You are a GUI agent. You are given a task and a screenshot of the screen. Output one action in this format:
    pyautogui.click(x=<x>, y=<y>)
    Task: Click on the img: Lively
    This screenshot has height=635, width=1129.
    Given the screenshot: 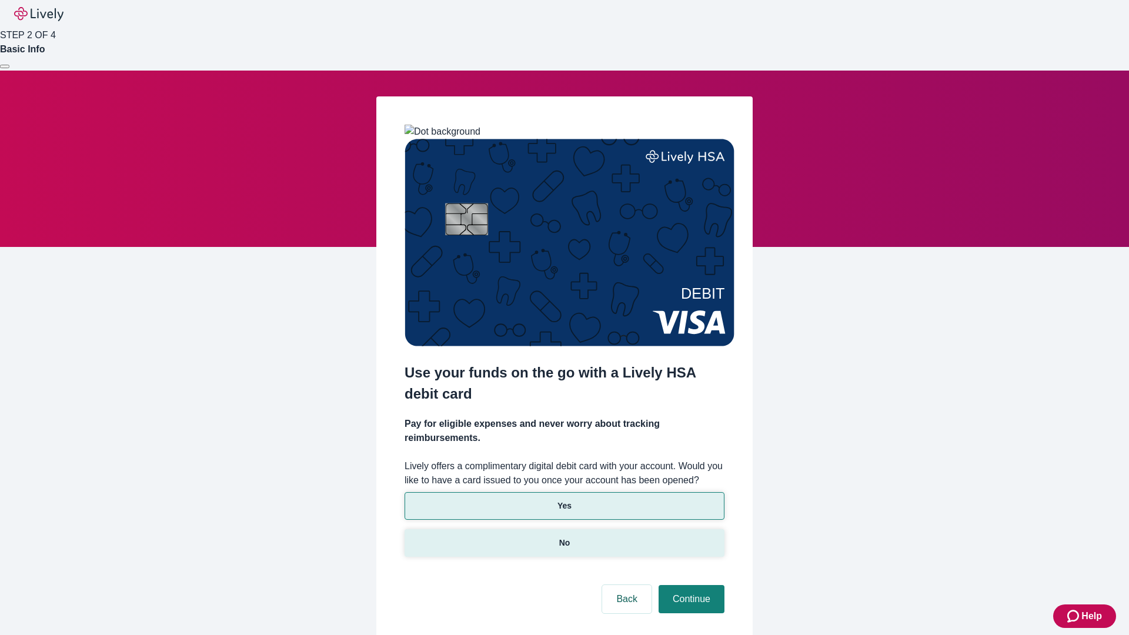 What is the action you would take?
    pyautogui.click(x=39, y=14)
    